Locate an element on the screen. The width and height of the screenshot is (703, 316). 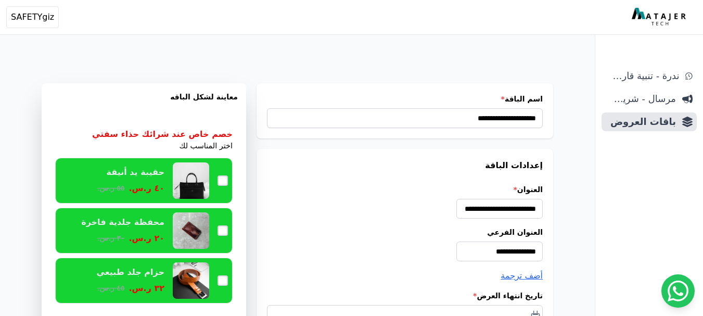
label: تاريخ انتهاء العرض is located at coordinates (405, 296).